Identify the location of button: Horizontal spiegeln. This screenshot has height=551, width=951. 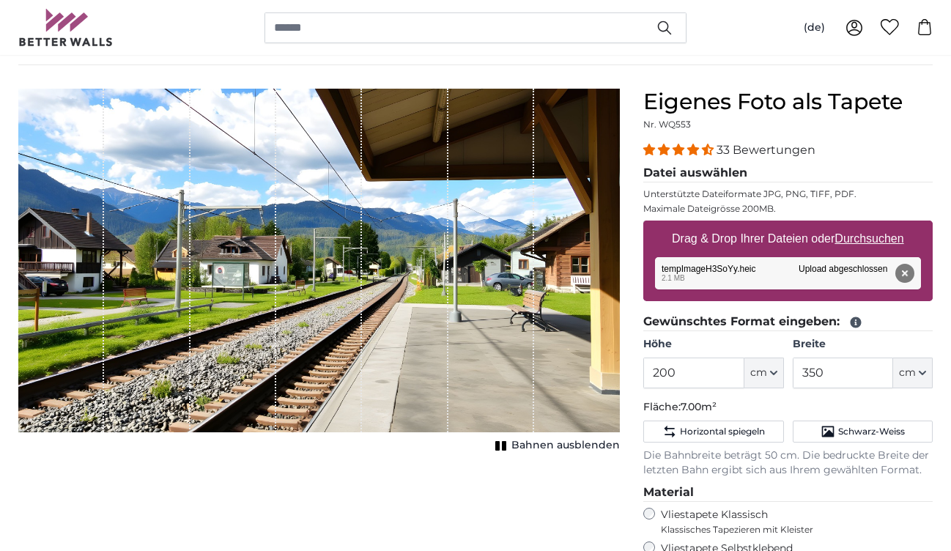
(713, 431).